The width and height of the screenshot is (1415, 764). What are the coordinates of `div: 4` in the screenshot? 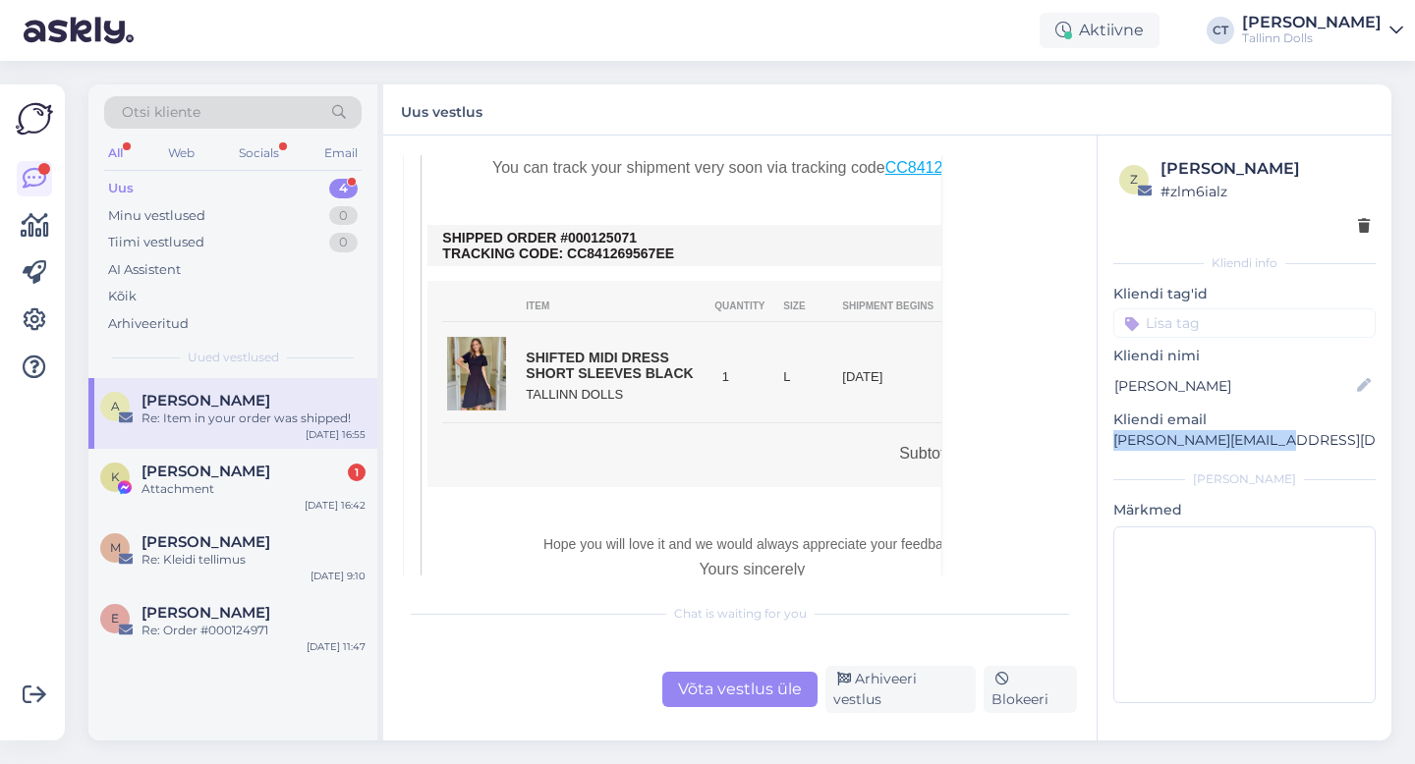 It's located at (343, 189).